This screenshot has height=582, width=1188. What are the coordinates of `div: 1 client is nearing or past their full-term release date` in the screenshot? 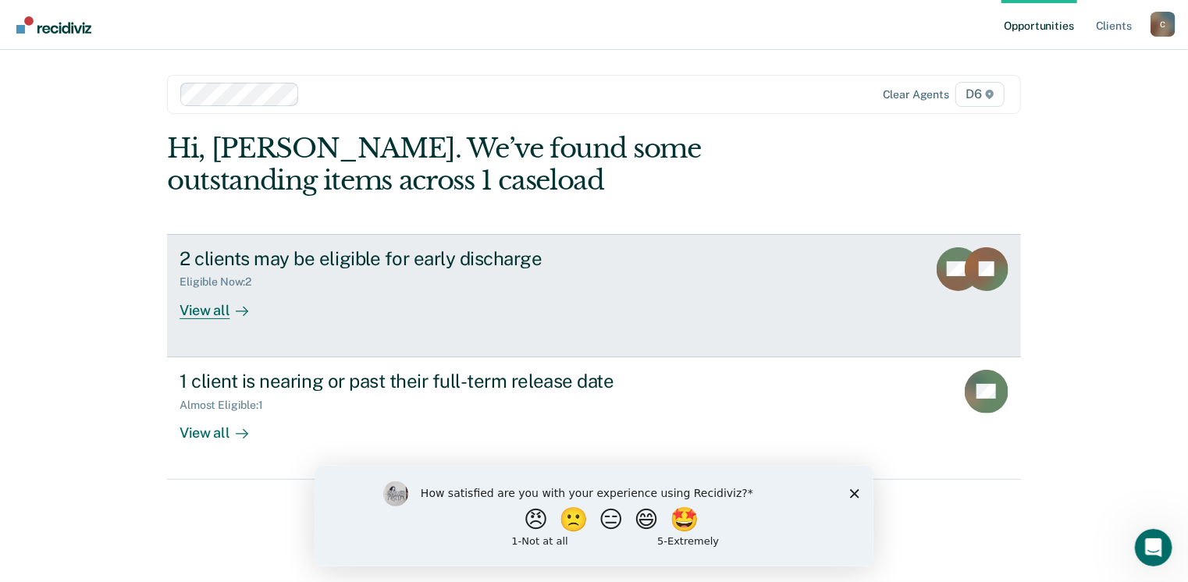 It's located at (454, 381).